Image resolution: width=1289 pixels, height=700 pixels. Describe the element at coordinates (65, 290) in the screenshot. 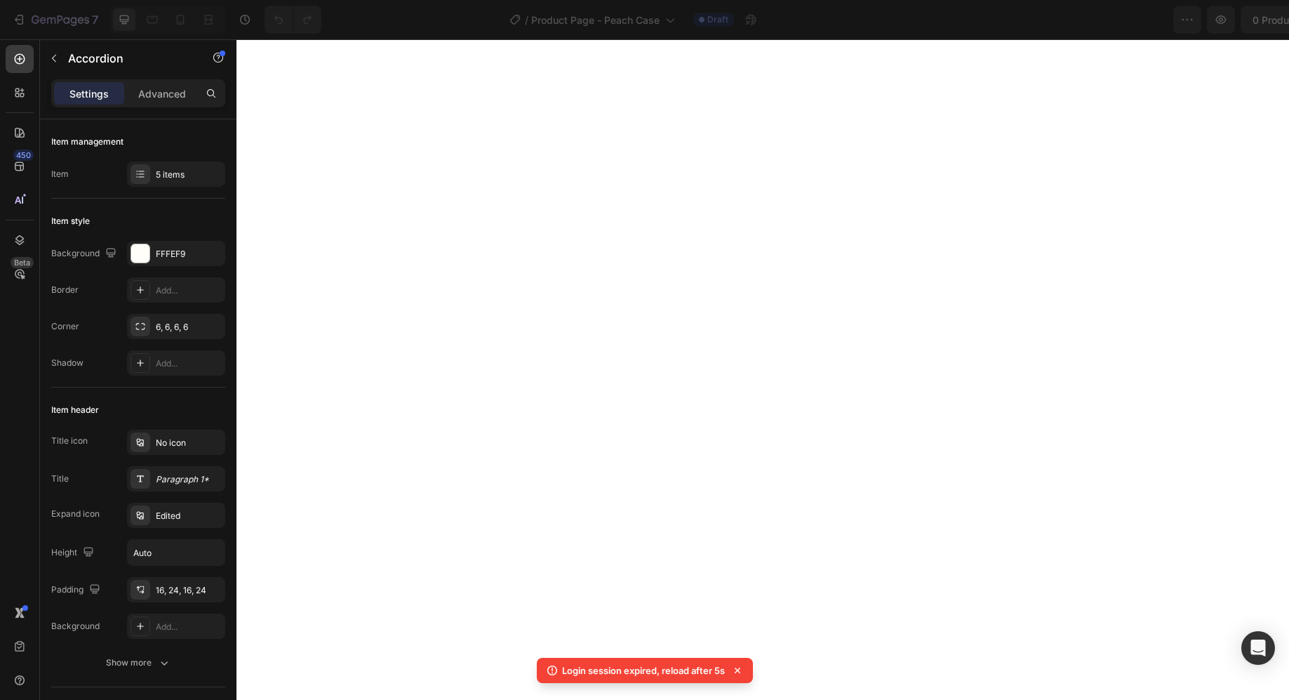

I see `div: Border` at that location.